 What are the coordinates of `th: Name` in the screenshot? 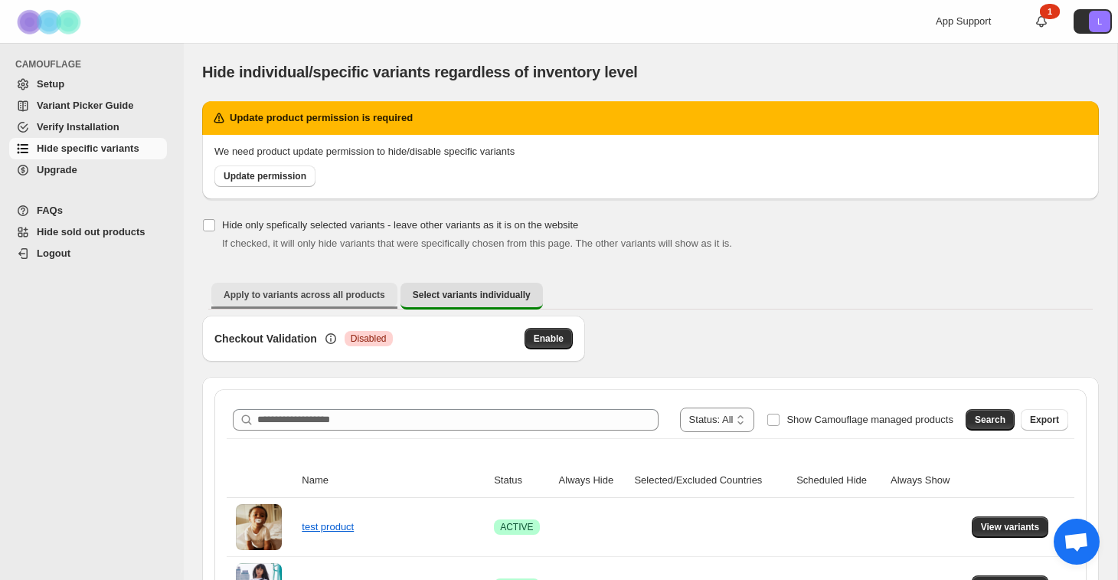 It's located at (393, 480).